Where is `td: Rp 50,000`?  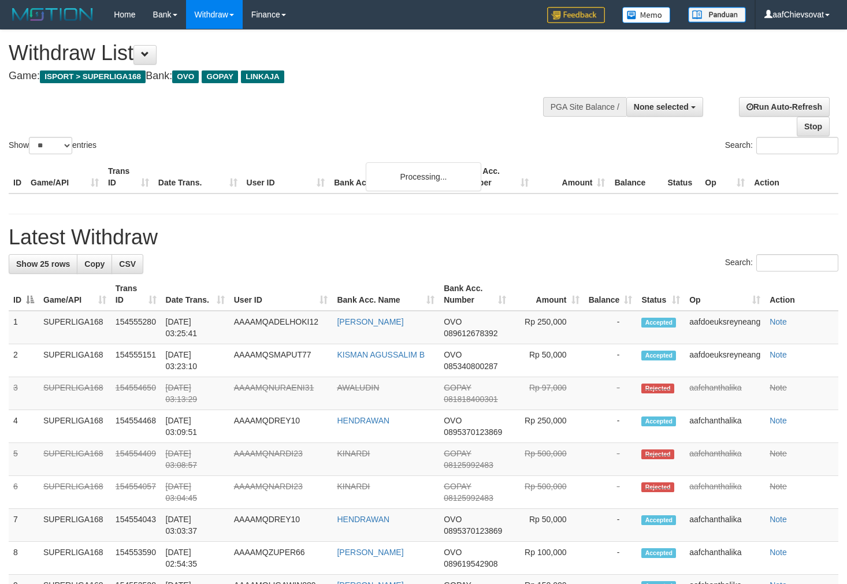
td: Rp 50,000 is located at coordinates (547, 525).